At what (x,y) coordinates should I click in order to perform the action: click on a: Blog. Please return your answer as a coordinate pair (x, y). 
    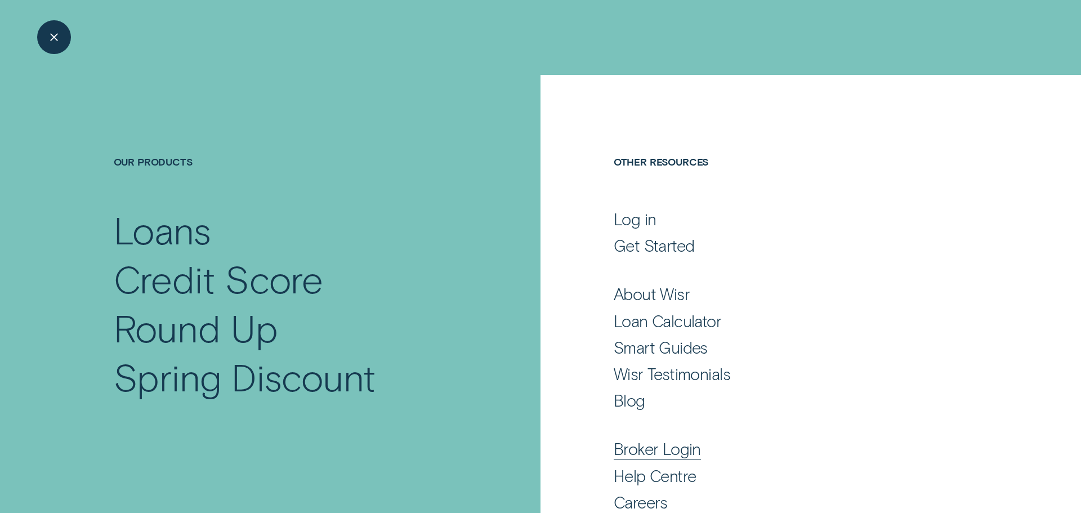
    Looking at the image, I should click on (790, 400).